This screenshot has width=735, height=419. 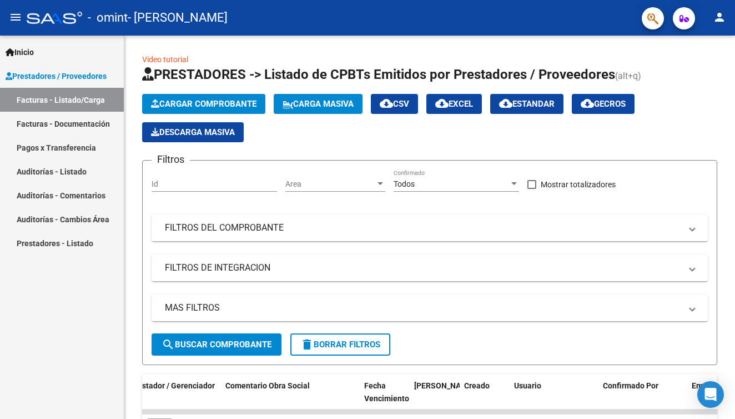 What do you see at coordinates (404, 184) in the screenshot?
I see `span: Todos` at bounding box center [404, 184].